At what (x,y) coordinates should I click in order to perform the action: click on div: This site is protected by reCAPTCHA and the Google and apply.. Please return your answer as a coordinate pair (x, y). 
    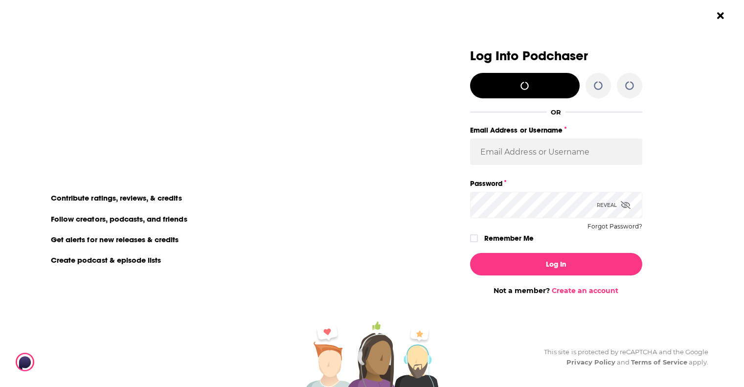
    Looking at the image, I should click on (622, 357).